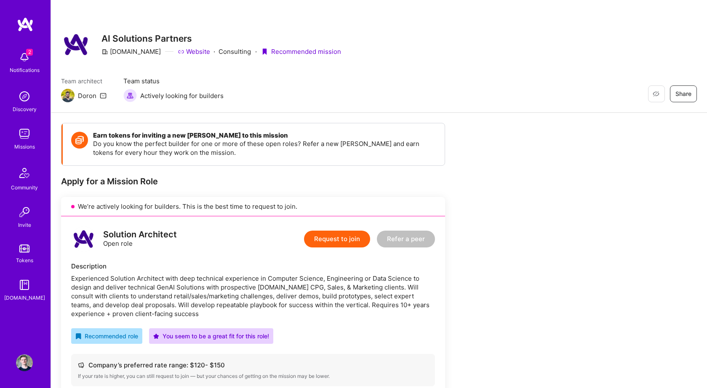  What do you see at coordinates (140, 235) in the screenshot?
I see `div: Solution Architect` at bounding box center [140, 235].